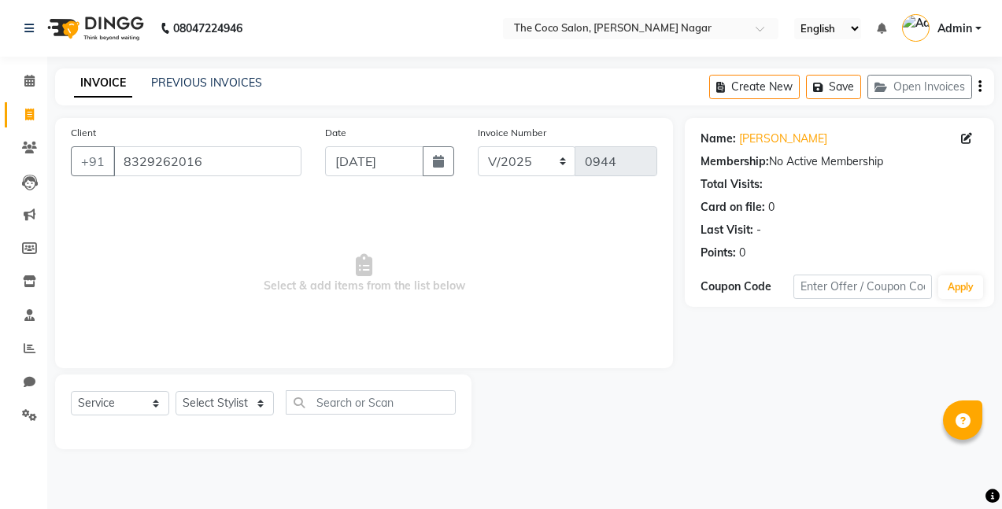  What do you see at coordinates (726, 230) in the screenshot?
I see `div: Last Visit:` at bounding box center [726, 230].